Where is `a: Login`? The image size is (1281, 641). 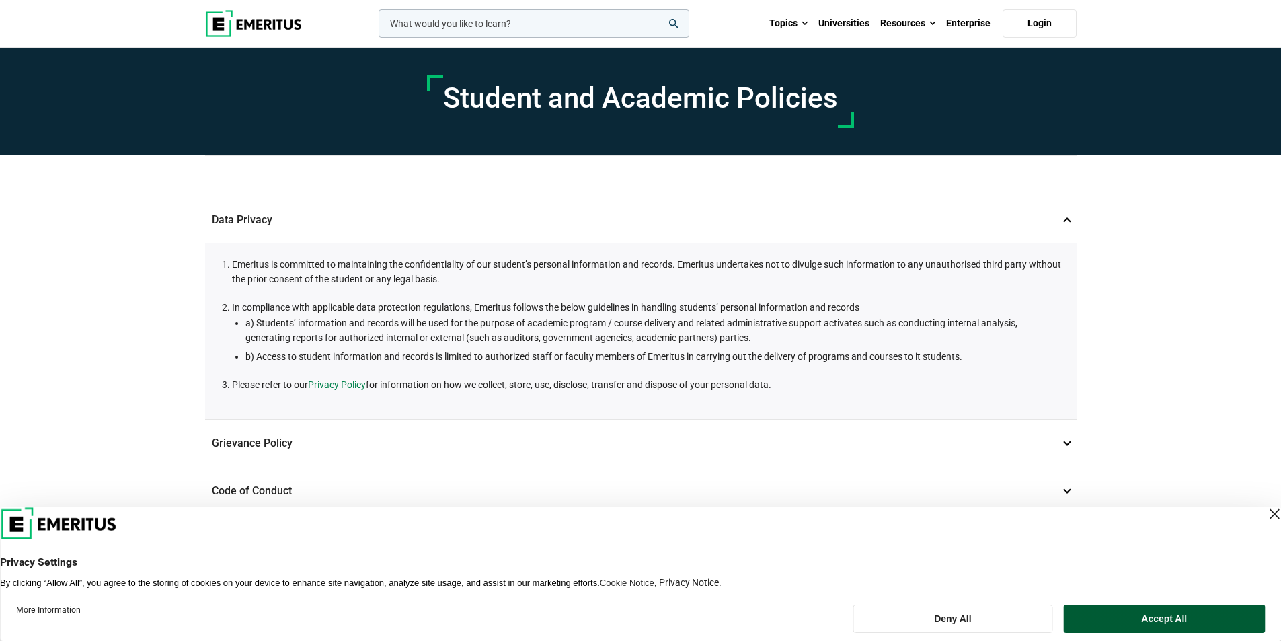
a: Login is located at coordinates (1040, 24).